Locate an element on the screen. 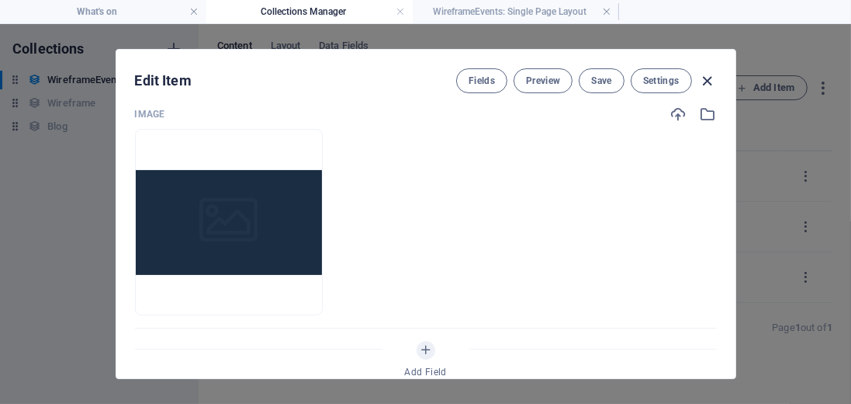  h4: WireframeEvents: Single Page Layout is located at coordinates (516, 12).